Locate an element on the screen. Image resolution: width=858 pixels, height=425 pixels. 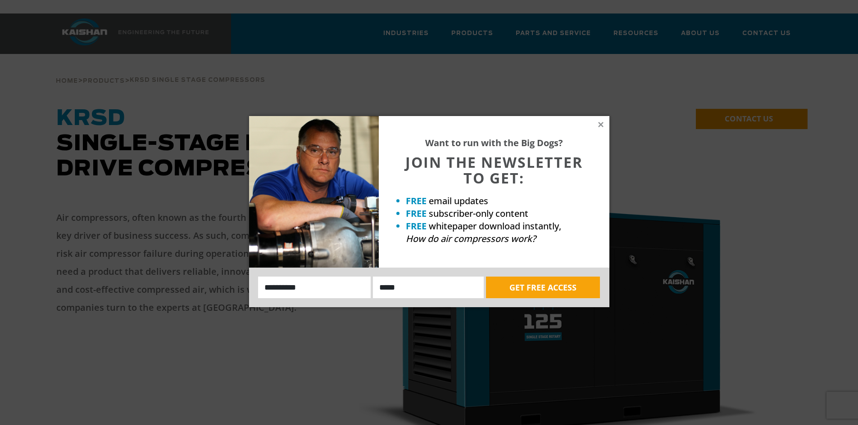
input: Name: is located at coordinates (314, 288).